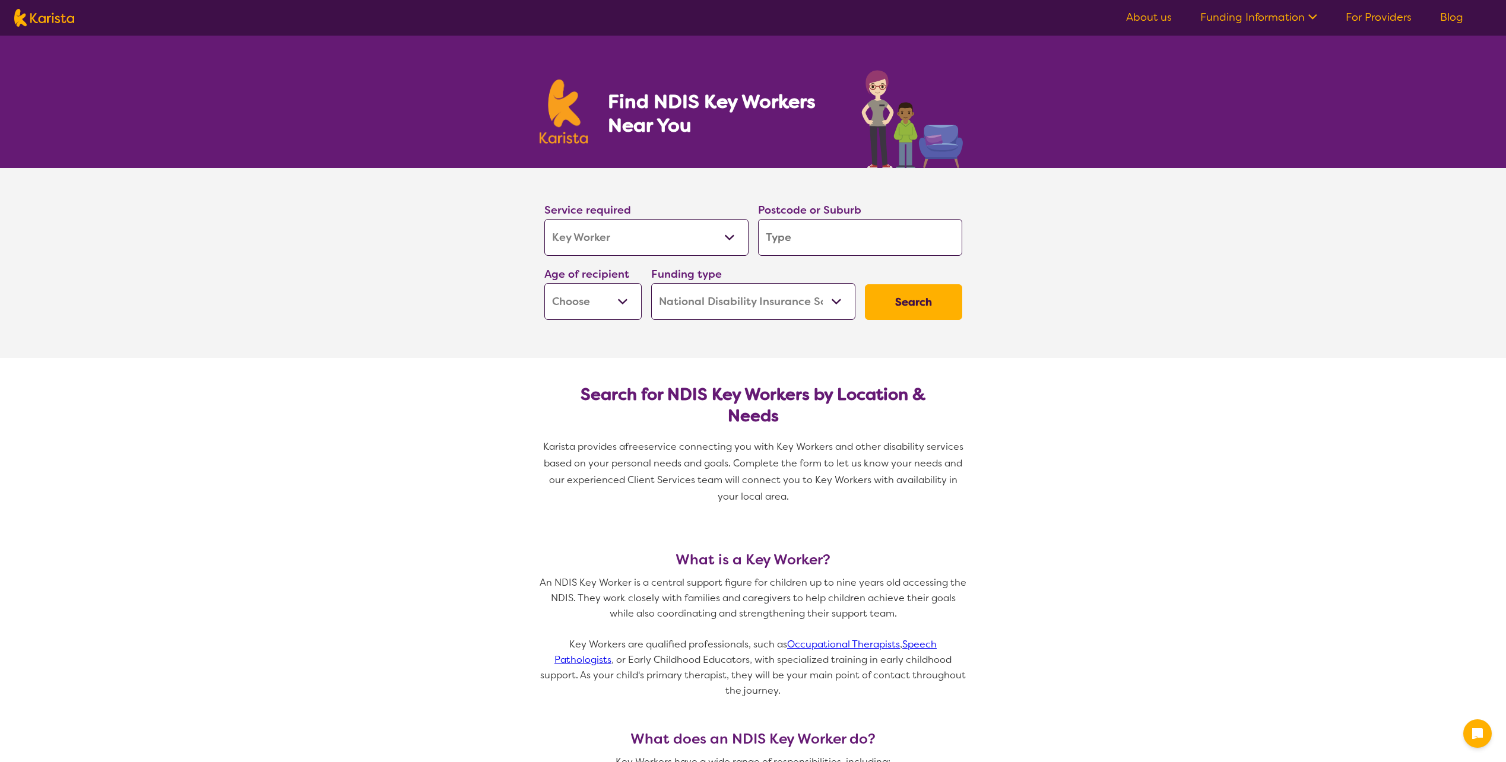 The image size is (1506, 762). What do you see at coordinates (754, 668) in the screenshot?
I see `p: Key Workers are qualified professionals, such as , , or Early Childhood Educators, with specializ...` at bounding box center [754, 668].